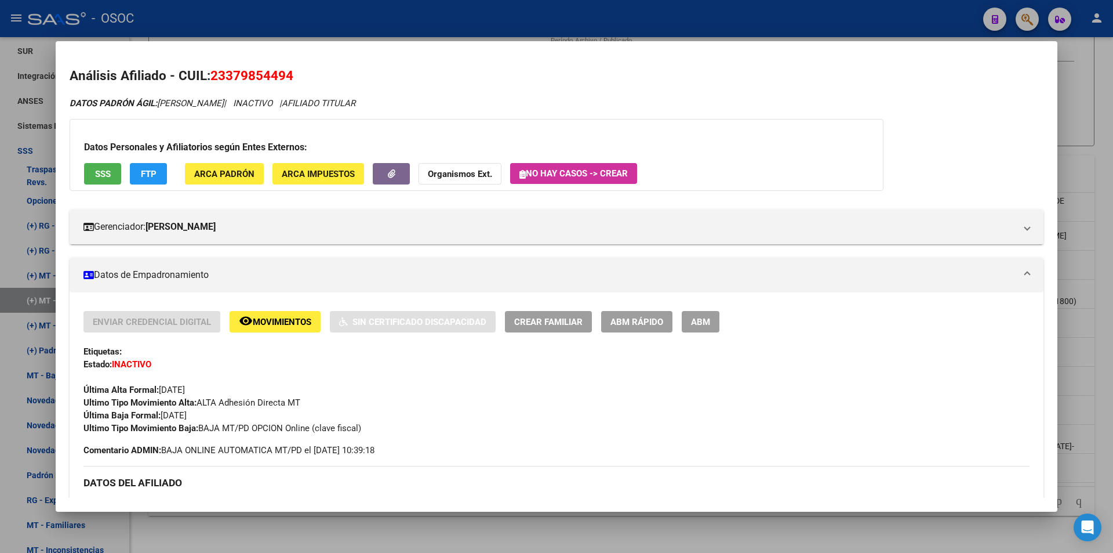 Image resolution: width=1113 pixels, height=553 pixels. Describe the element at coordinates (212, 103) in the screenshot. I see `i: | INACTIVO |` at that location.